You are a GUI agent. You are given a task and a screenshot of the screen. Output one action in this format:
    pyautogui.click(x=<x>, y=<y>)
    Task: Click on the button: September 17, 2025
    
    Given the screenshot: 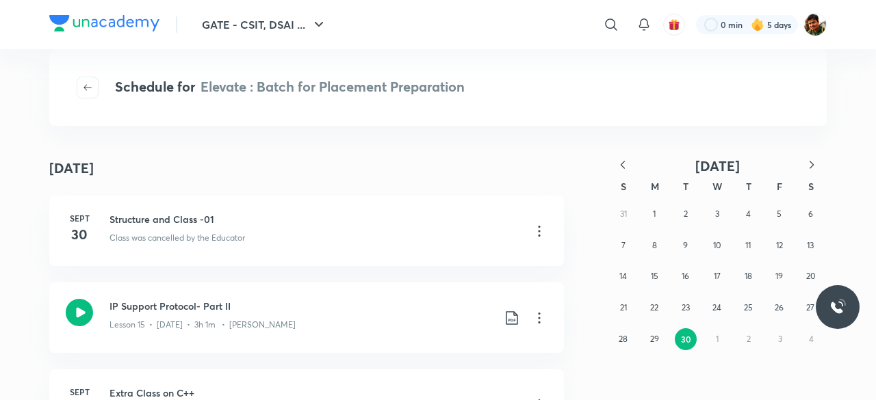 What is the action you would take?
    pyautogui.click(x=717, y=276)
    